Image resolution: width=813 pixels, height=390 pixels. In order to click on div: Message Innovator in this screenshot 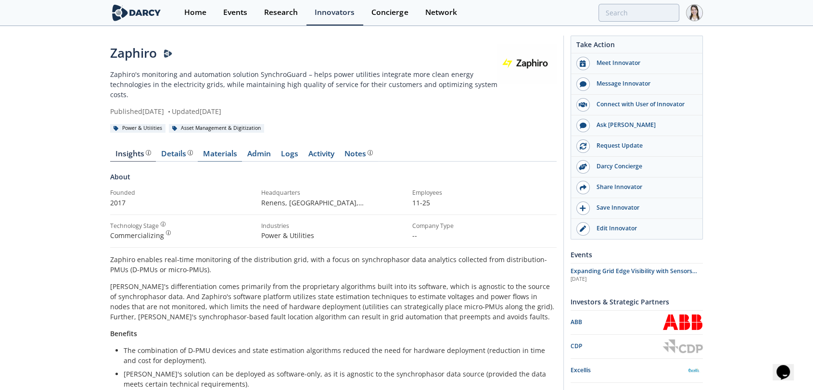, I will do `click(644, 84)`.